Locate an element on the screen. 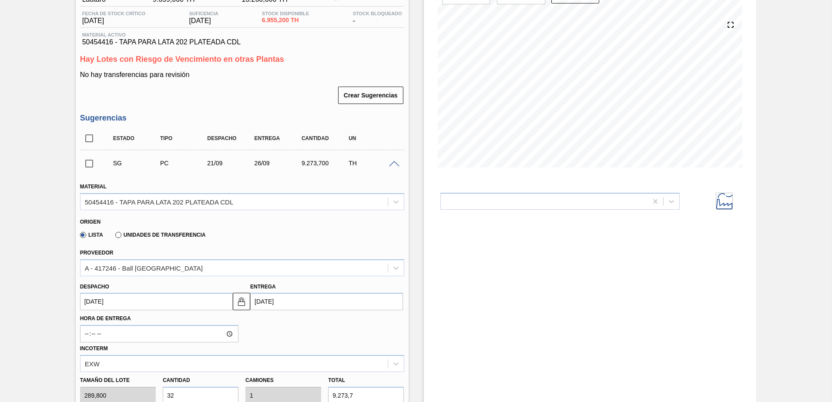 The width and height of the screenshot is (832, 402). div: TH is located at coordinates (372, 163).